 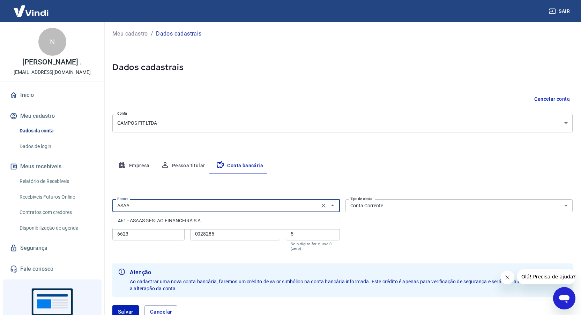 I want to click on a: Meu cadastro, so click(x=130, y=34).